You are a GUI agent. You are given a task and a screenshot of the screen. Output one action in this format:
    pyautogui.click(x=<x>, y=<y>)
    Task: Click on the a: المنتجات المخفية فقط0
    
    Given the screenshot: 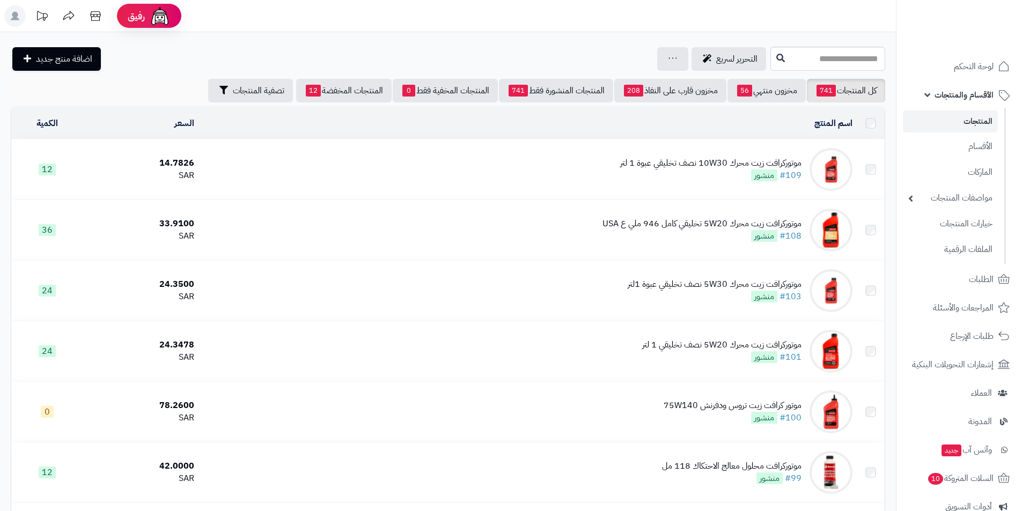 What is the action you would take?
    pyautogui.click(x=445, y=91)
    